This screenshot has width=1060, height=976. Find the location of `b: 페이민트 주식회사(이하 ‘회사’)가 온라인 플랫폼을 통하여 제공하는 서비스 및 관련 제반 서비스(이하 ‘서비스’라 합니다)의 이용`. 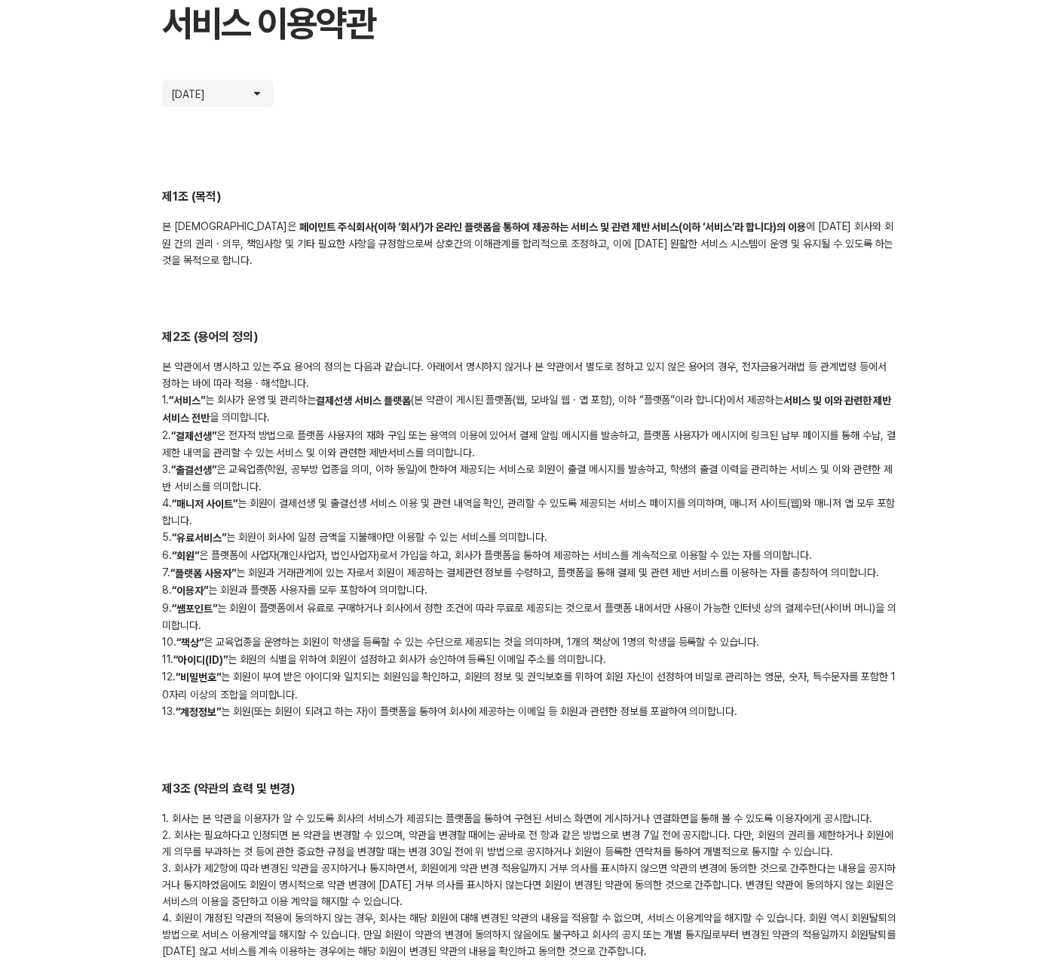

b: 페이민트 주식회사(이하 ‘회사’)가 온라인 플랫폼을 통하여 제공하는 서비스 및 관련 제반 서비스(이하 ‘서비스’라 합니다)의 이용 is located at coordinates (552, 227).